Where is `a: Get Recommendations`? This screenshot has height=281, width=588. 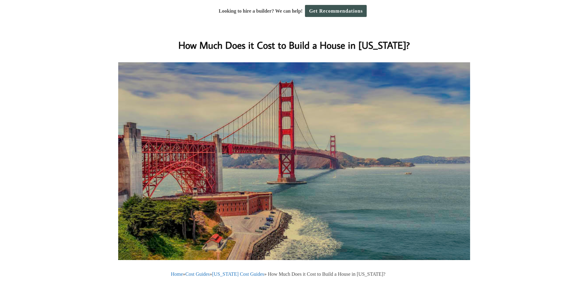 a: Get Recommendations is located at coordinates (336, 11).